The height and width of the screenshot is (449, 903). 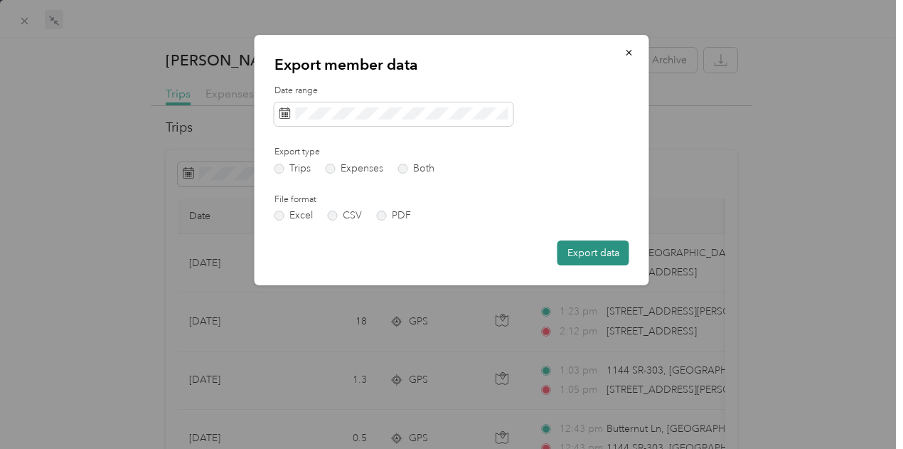 What do you see at coordinates (452, 65) in the screenshot?
I see `p: Export member data` at bounding box center [452, 65].